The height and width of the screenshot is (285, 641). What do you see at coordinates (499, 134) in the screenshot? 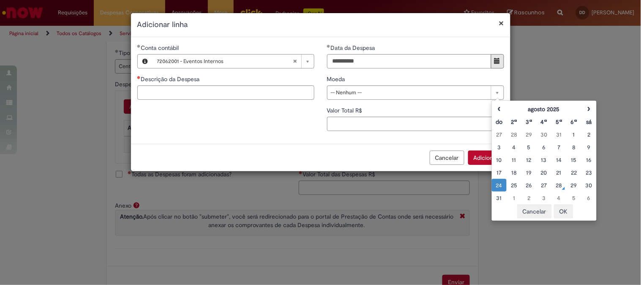
I see `div: 27 July 2025 Sunday` at bounding box center [499, 134].